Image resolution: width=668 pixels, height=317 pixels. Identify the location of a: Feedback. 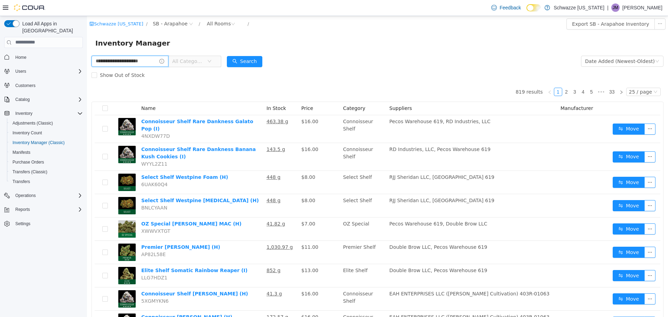
(506, 8).